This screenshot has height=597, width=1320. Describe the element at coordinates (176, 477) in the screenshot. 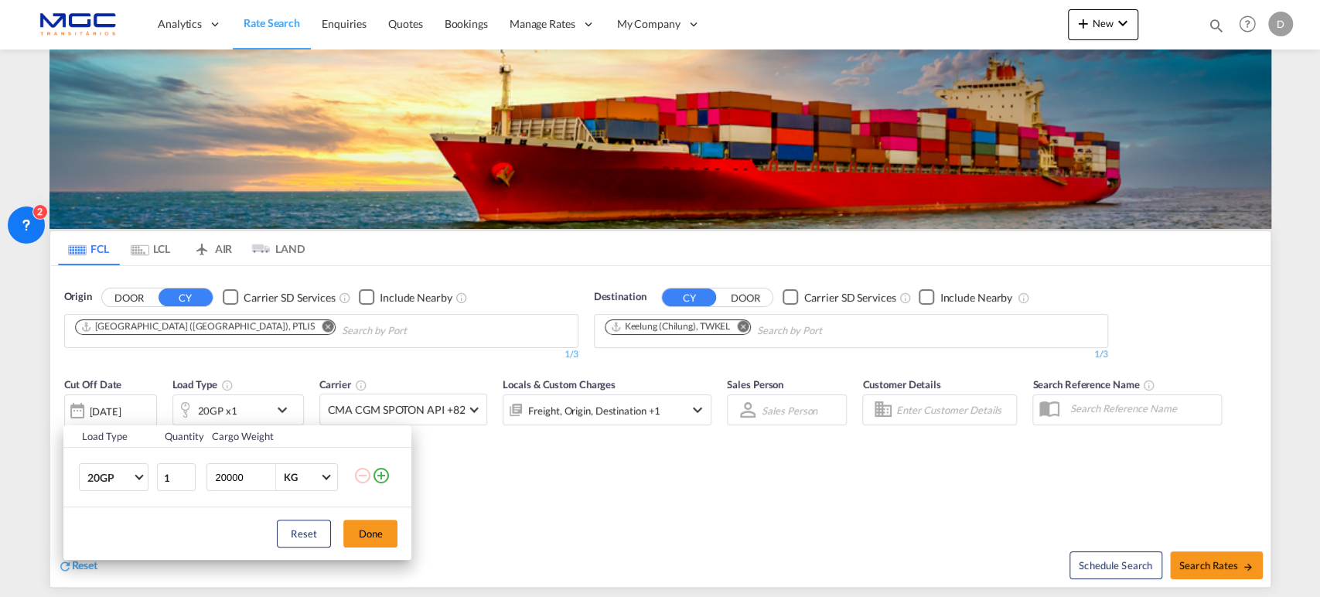

I see `input: Qty` at that location.